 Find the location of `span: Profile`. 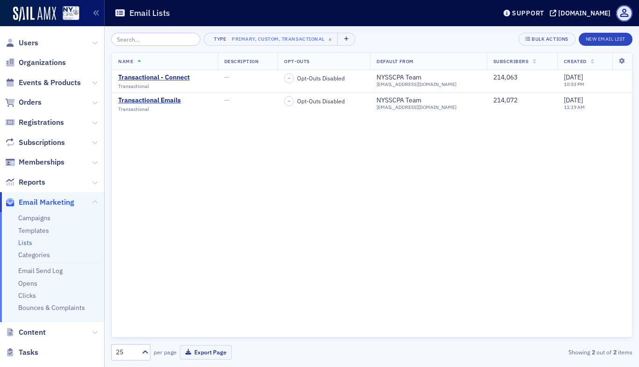

span: Profile is located at coordinates (624, 13).